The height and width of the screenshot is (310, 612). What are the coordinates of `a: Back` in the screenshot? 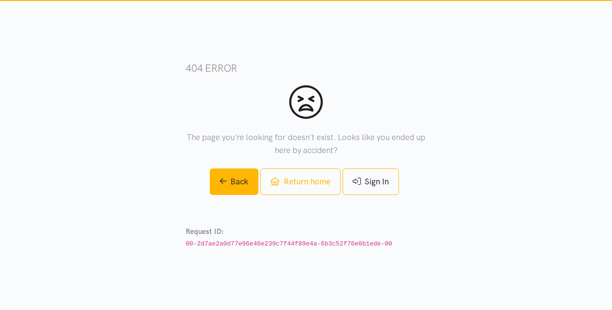 It's located at (234, 181).